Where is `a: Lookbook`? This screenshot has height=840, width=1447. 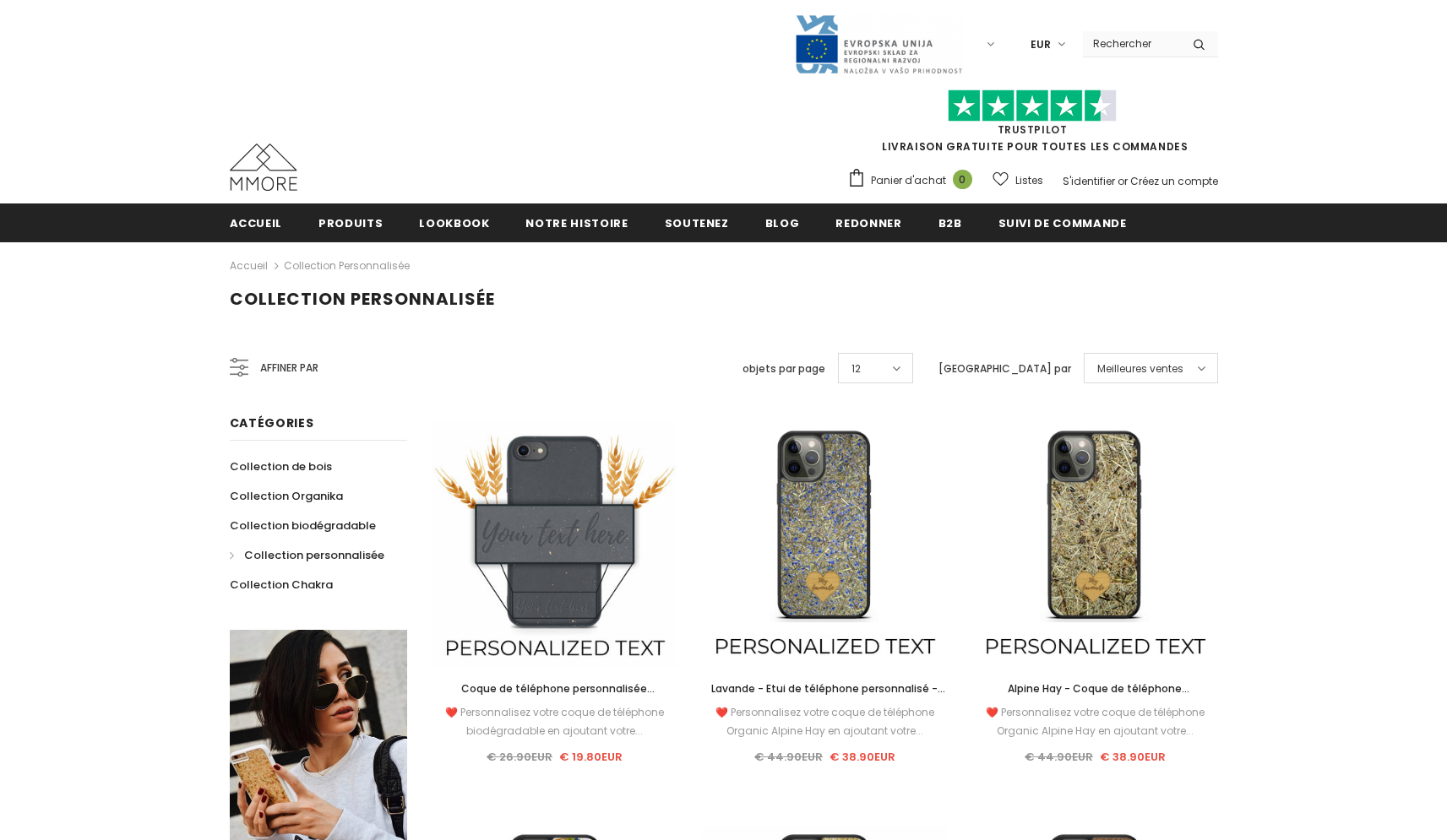
a: Lookbook is located at coordinates (454, 222).